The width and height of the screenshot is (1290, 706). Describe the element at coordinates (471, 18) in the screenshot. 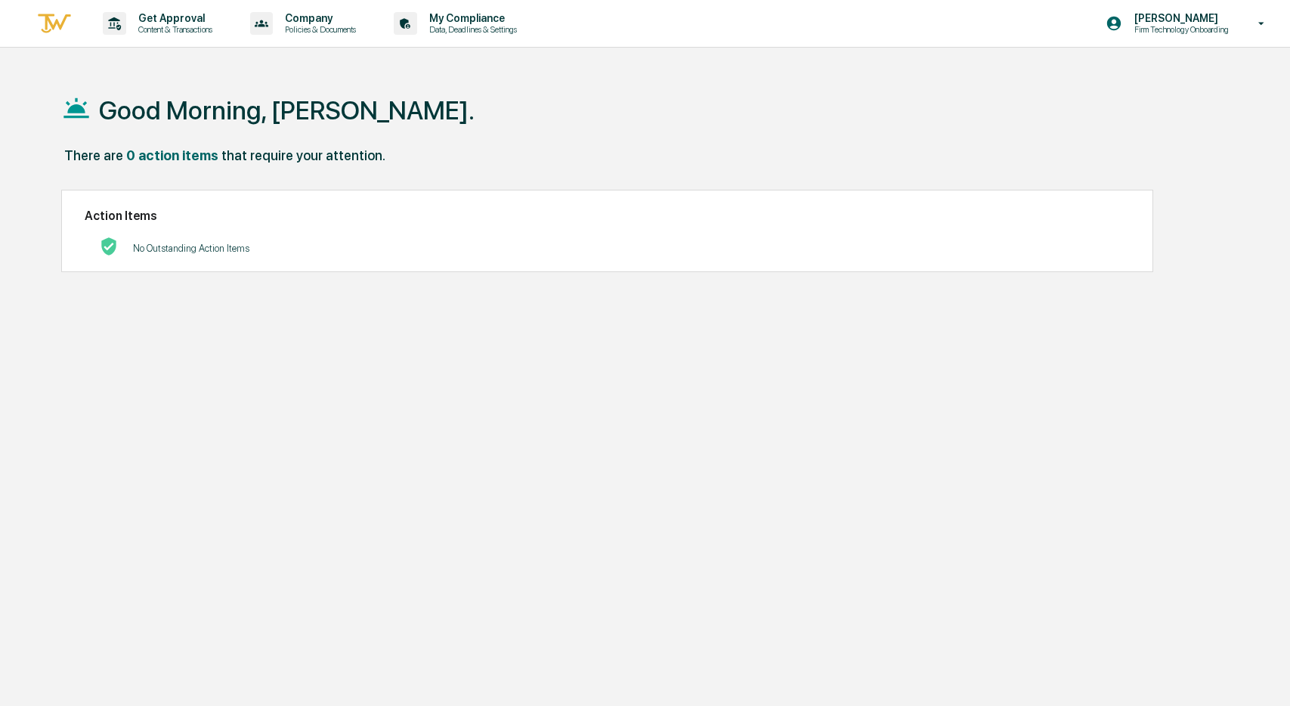

I see `p: My Compliance` at that location.